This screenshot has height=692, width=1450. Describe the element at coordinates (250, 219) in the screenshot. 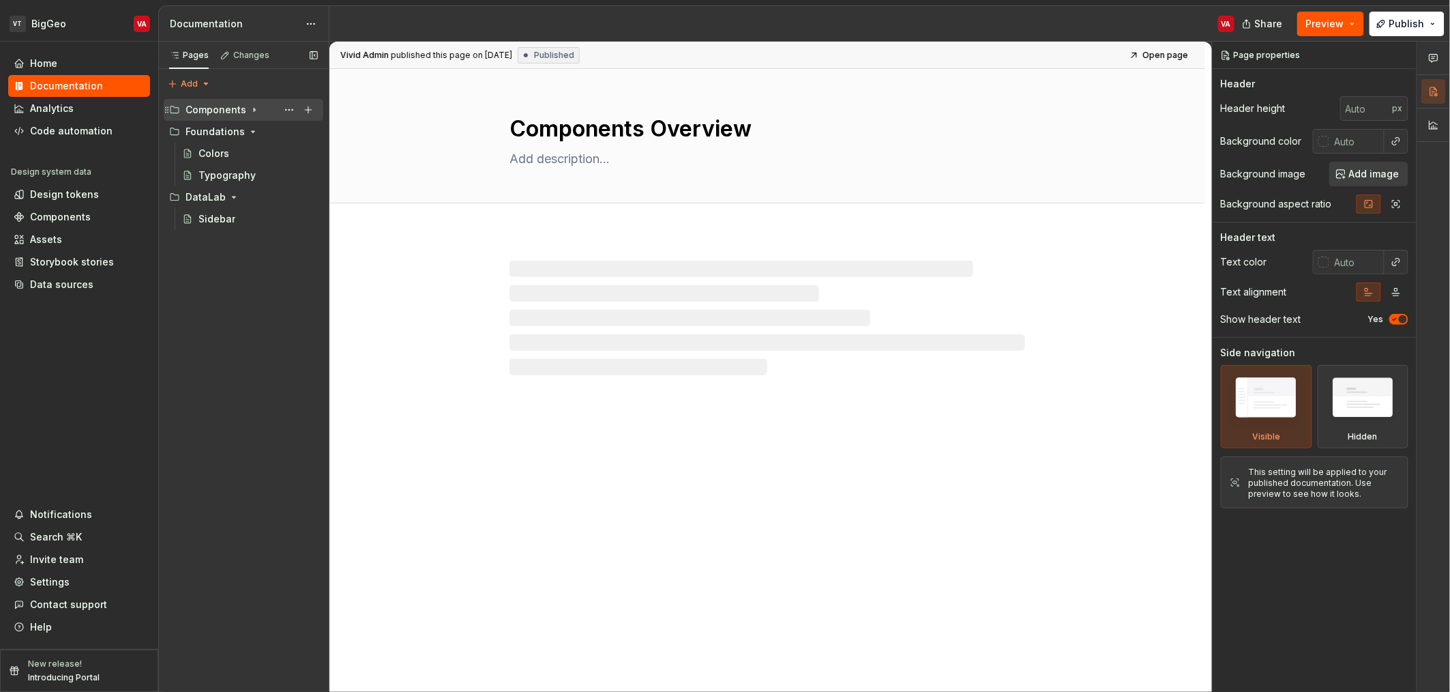

I see `a: Sidebar` at that location.